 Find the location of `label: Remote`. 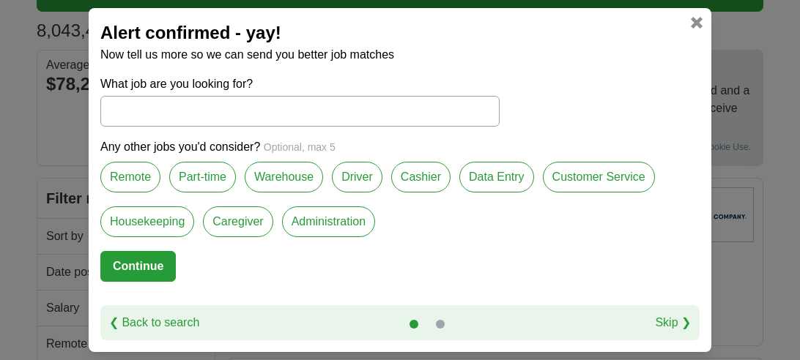

label: Remote is located at coordinates (130, 177).